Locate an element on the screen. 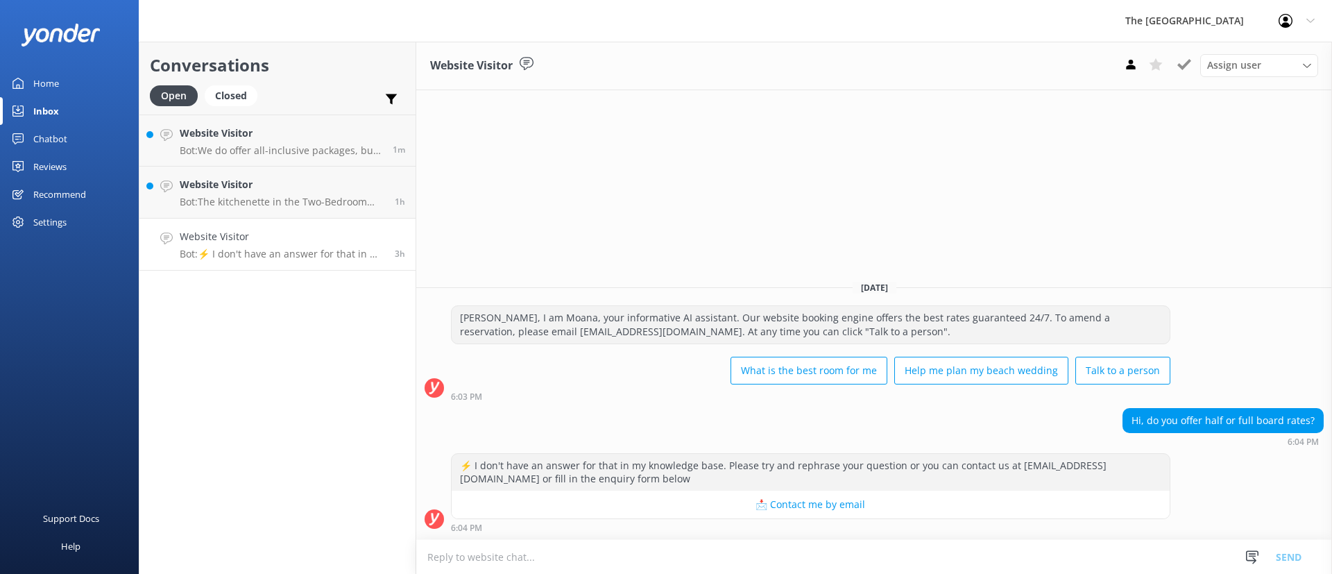 The height and width of the screenshot is (574, 1332). div: Help is located at coordinates (71, 546).